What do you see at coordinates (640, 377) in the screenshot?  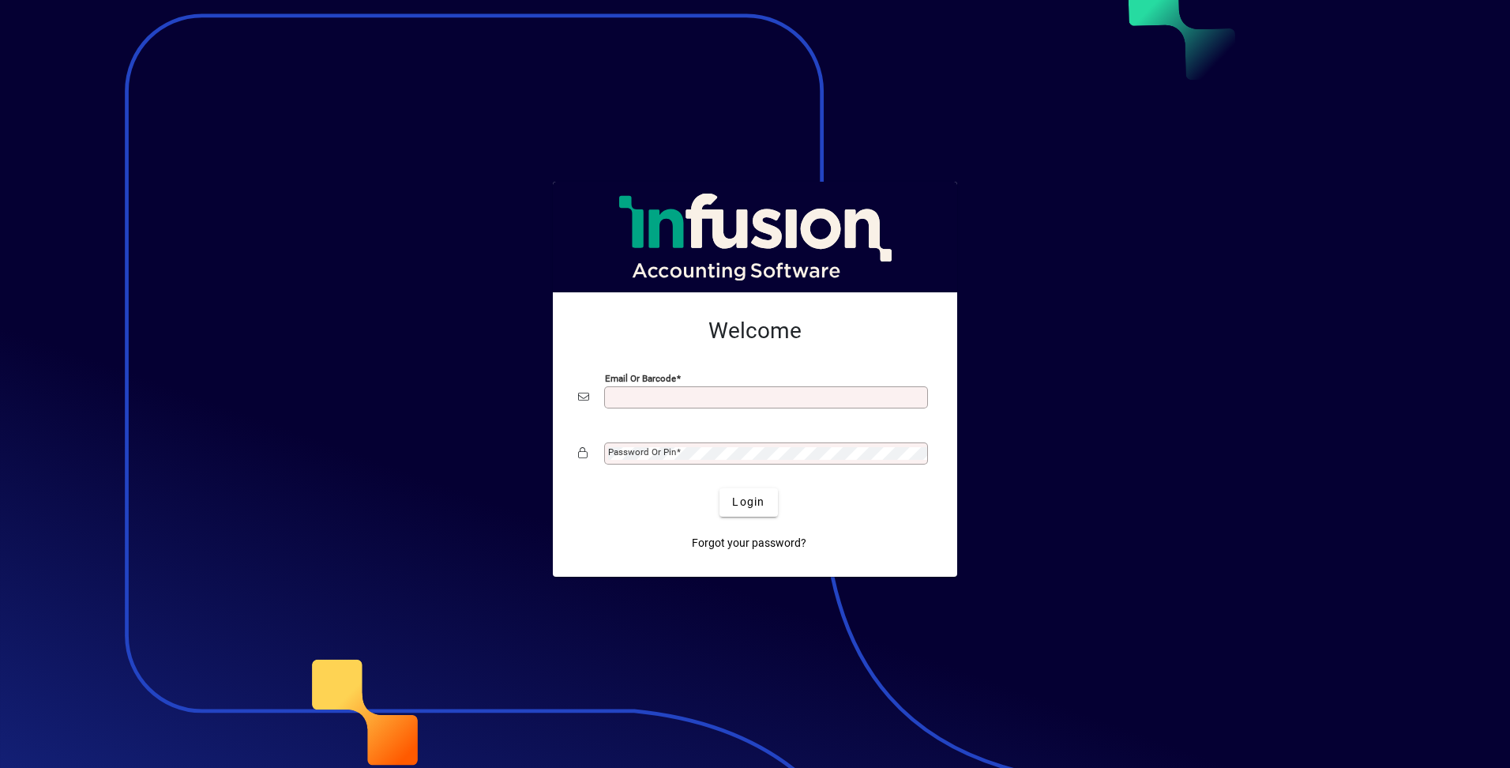 I see `mat-label: Email or Barcode` at bounding box center [640, 377].